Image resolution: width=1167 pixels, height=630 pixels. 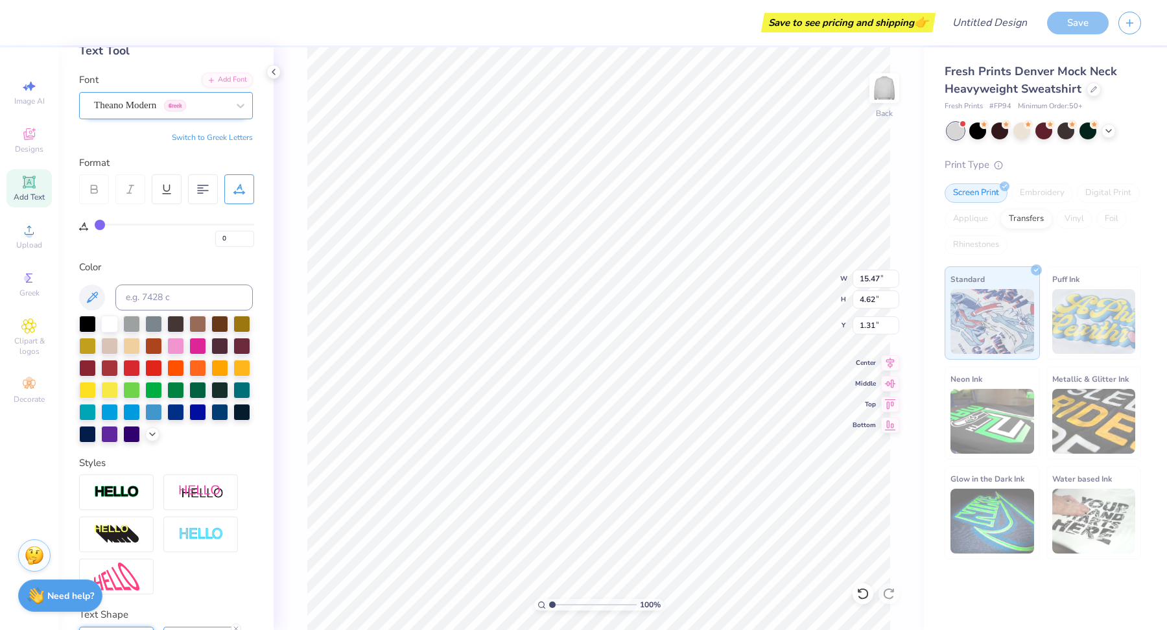 I want to click on div: Digital Print, so click(x=1108, y=193).